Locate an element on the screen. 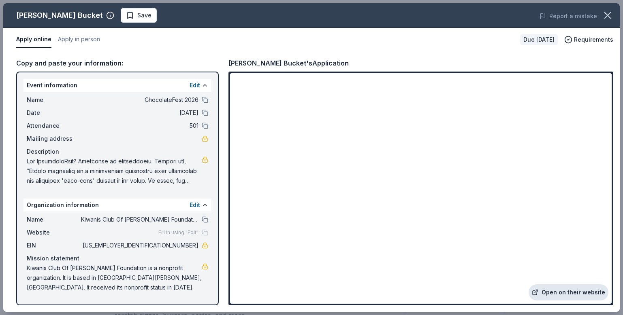  span: Requirements is located at coordinates (593, 40).